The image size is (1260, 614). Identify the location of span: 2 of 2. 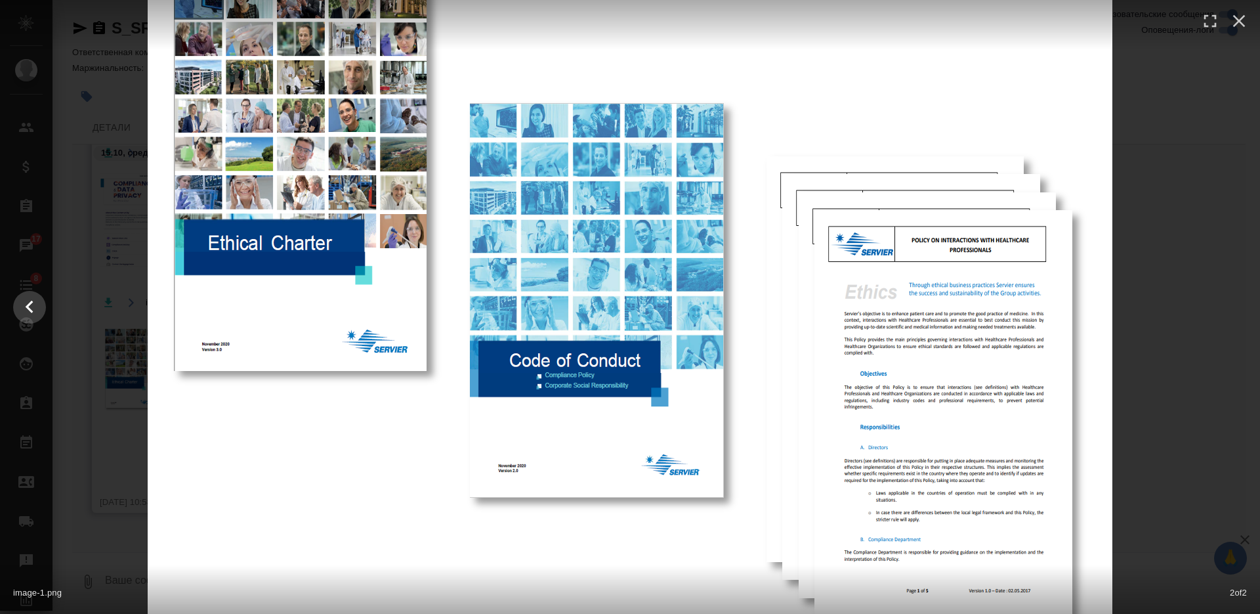
(1238, 593).